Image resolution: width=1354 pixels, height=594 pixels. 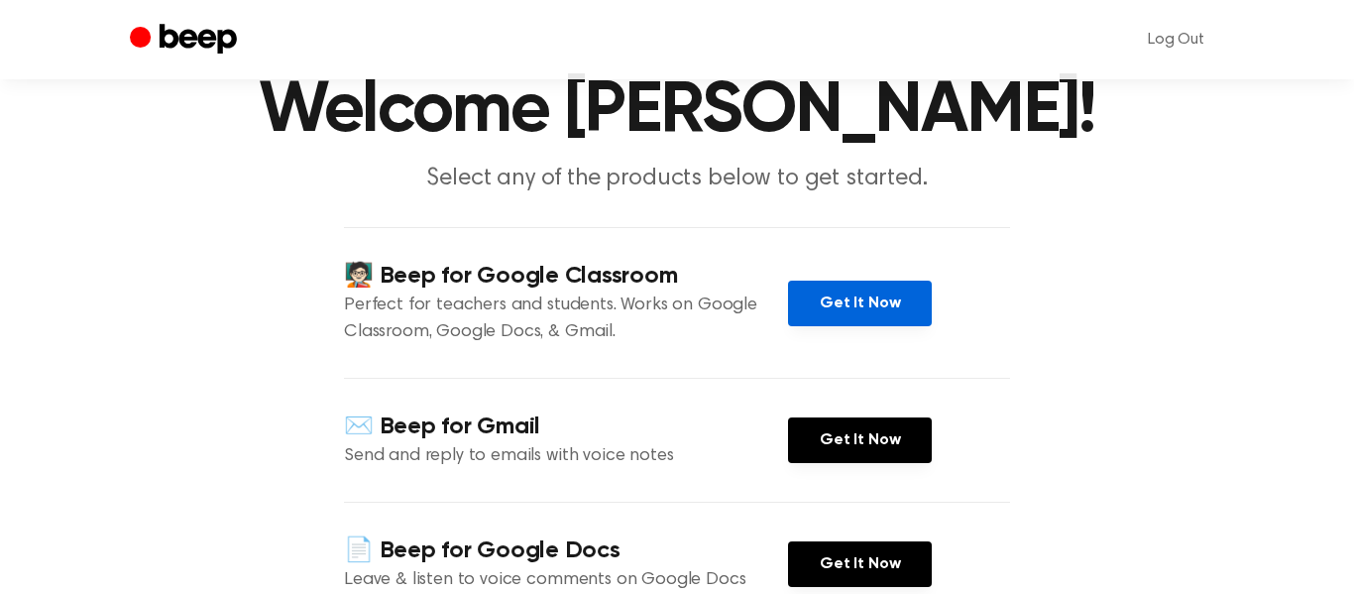 What do you see at coordinates (677, 178) in the screenshot?
I see `p: Select any of the products below to get started.` at bounding box center [677, 178].